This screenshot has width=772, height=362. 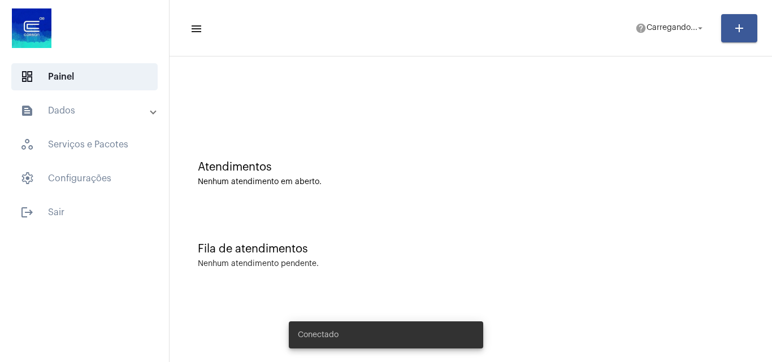 I want to click on mat-icon: help, so click(x=641, y=28).